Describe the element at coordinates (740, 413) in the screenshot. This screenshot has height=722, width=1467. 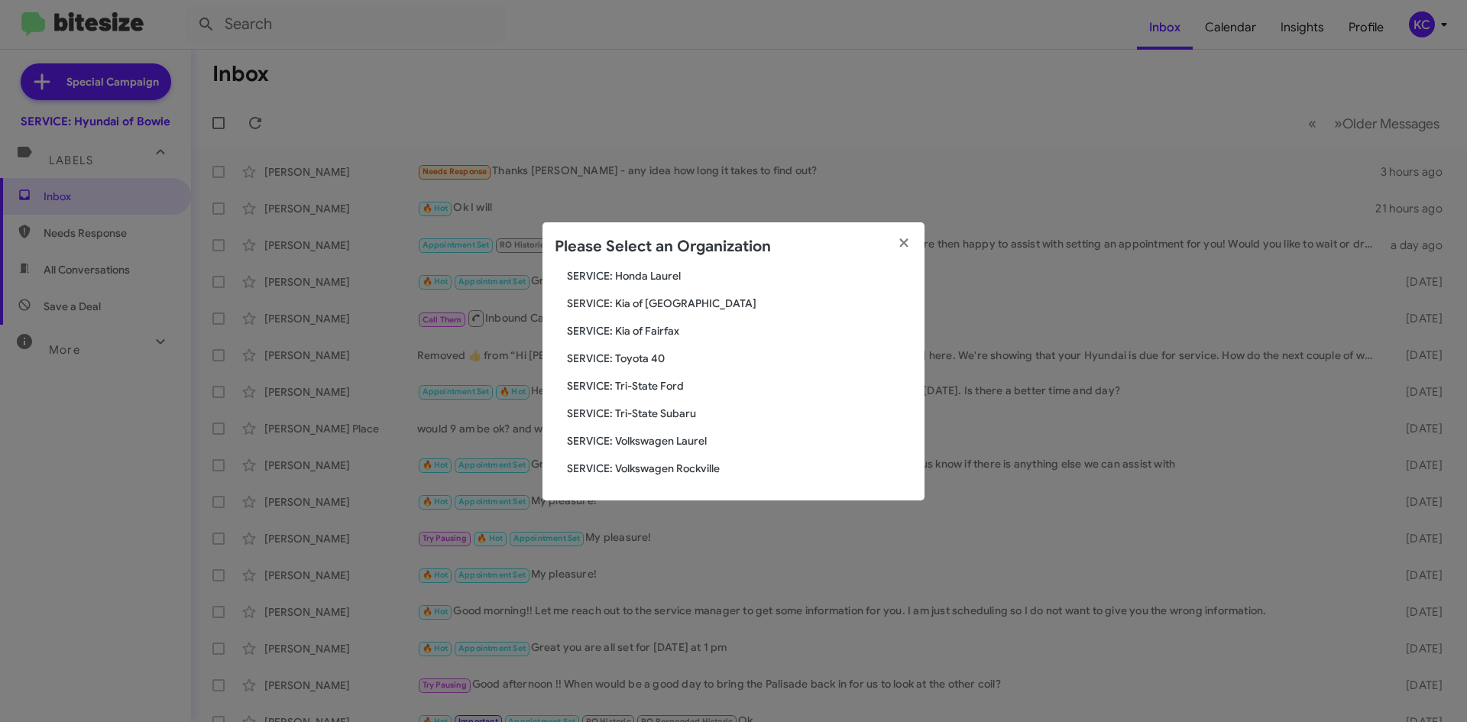
I see `span: SERVICE: Tri-State Subaru` at that location.